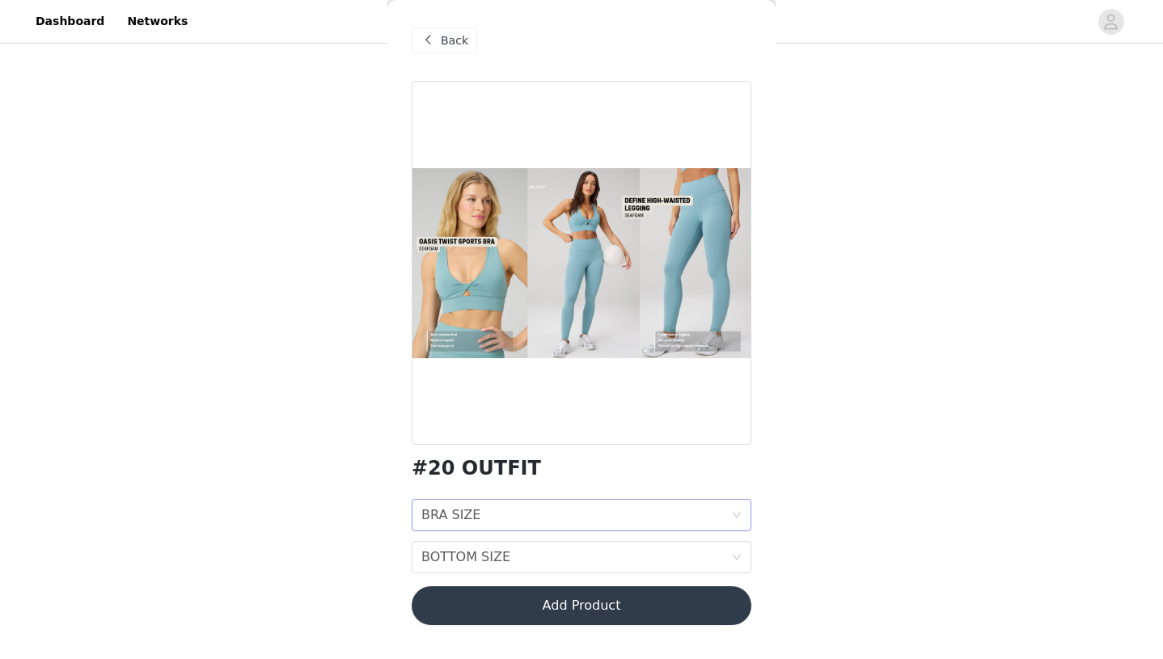 Image resolution: width=1163 pixels, height=659 pixels. Describe the element at coordinates (450, 515) in the screenshot. I see `div: BRA SIZE` at that location.